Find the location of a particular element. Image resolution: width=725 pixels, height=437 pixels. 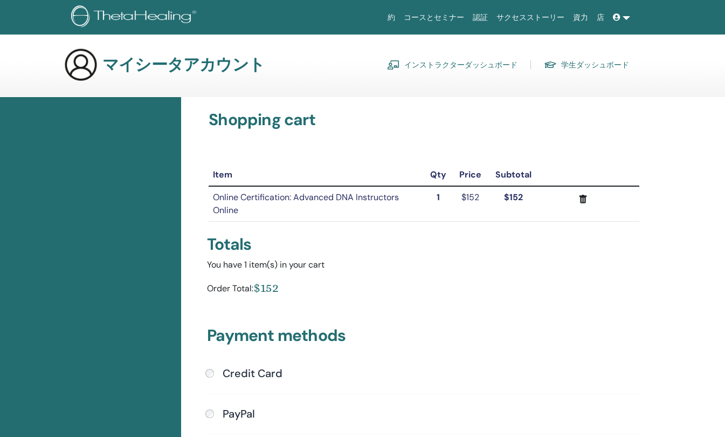

a: 資力 is located at coordinates (581, 17).